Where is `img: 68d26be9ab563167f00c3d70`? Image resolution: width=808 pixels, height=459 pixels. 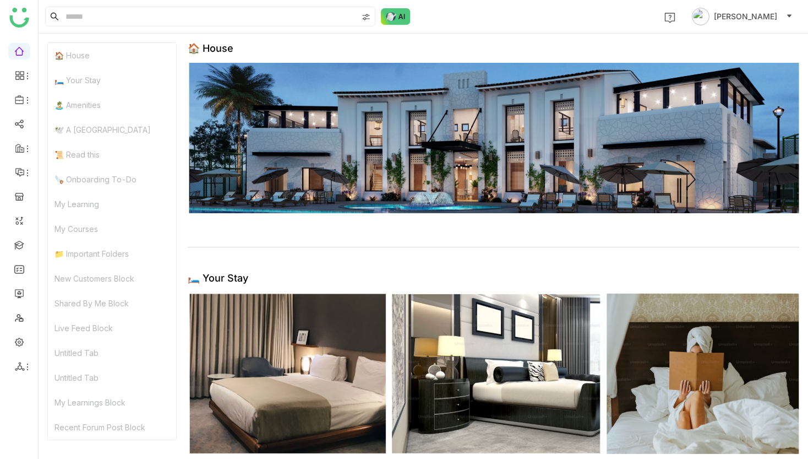
img: 68d26be9ab563167f00c3d70 is located at coordinates (493, 373).